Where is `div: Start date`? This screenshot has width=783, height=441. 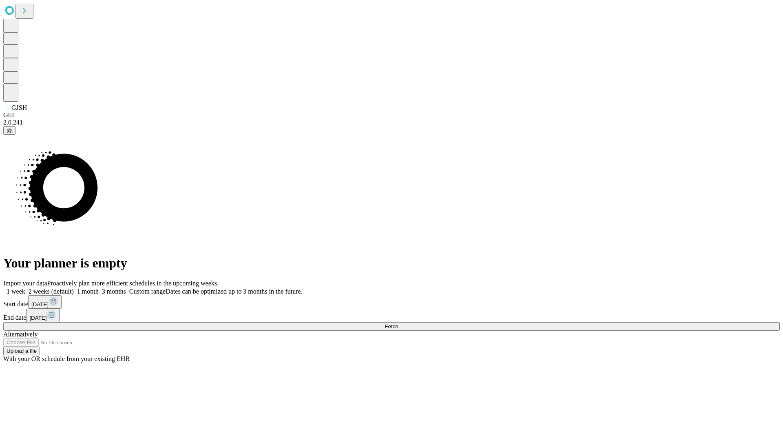
div: Start date is located at coordinates (392, 301).